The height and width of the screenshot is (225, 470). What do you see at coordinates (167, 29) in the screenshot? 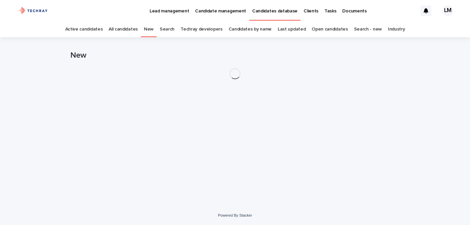
I see `a: Search` at bounding box center [167, 29].